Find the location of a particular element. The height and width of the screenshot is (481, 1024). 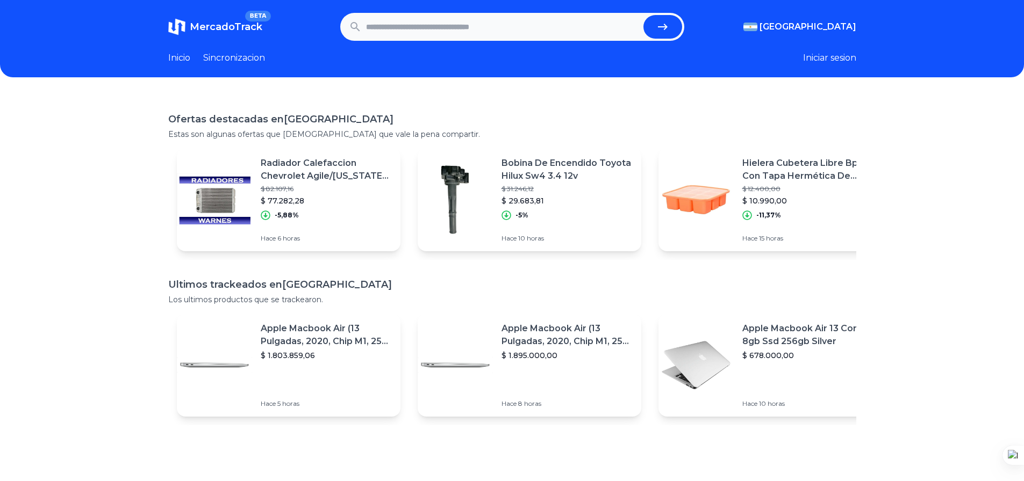

p: Hielera Cubetera Libre Bpa Con Tapa Hermética De Silicona is located at coordinates (808, 170).